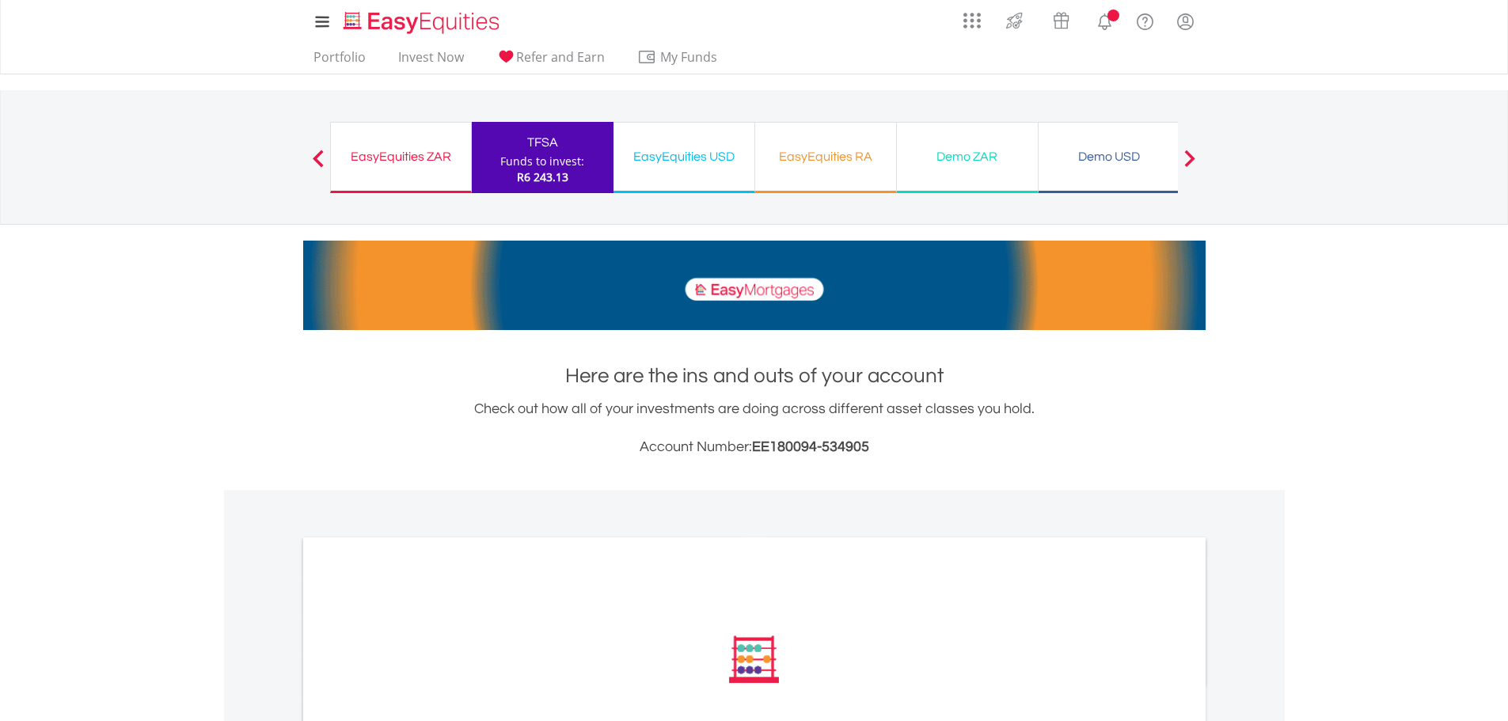 The height and width of the screenshot is (721, 1508). What do you see at coordinates (340, 61) in the screenshot?
I see `a: Portfolio` at bounding box center [340, 61].